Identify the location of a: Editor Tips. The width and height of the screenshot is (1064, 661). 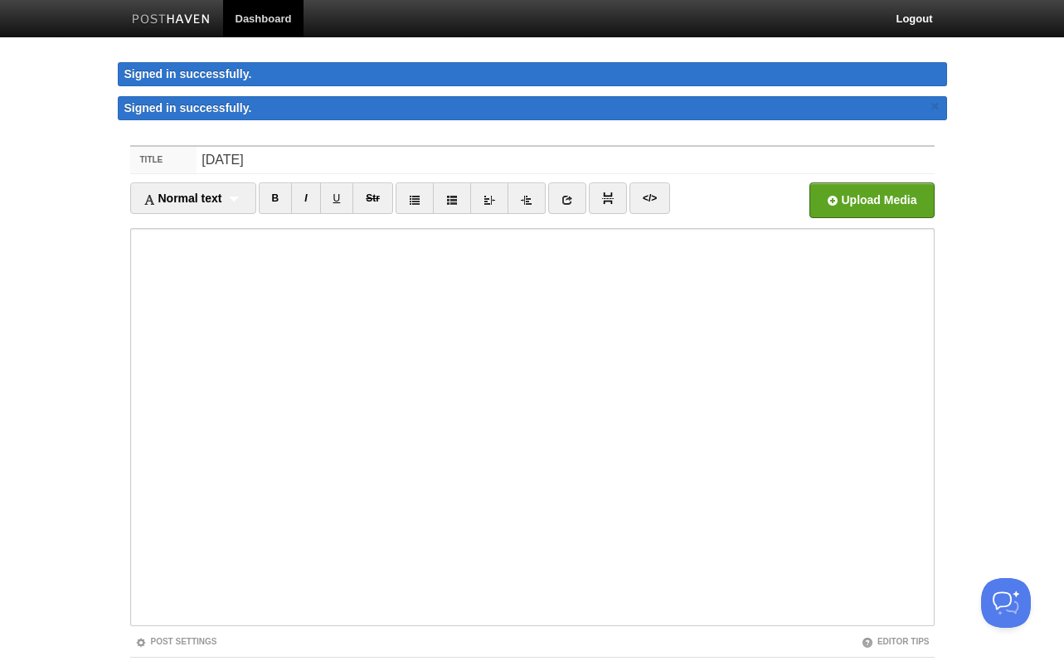
(896, 641).